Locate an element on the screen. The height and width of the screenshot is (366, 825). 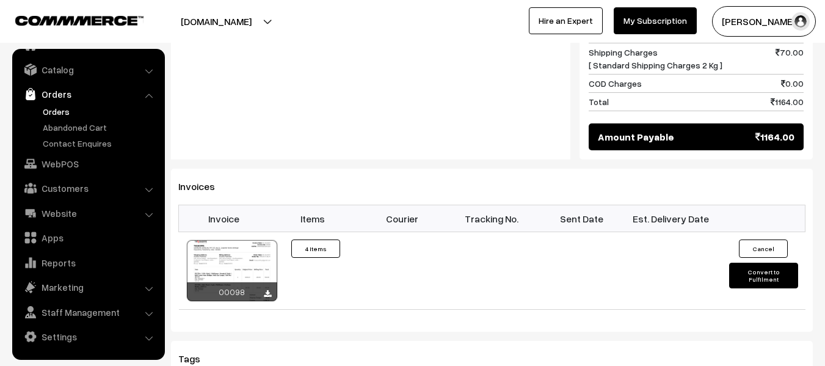
button: Cancel is located at coordinates (763, 249).